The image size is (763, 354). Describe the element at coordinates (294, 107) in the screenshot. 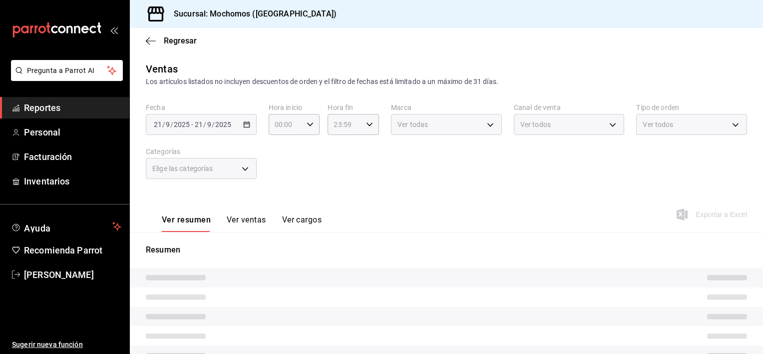

I see `label: Hora inicio` at that location.